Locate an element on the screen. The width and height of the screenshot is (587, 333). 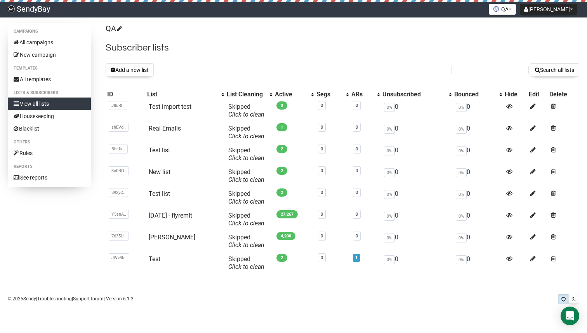
th: Bounced: No sort applied, activate to apply an ascending sort is located at coordinates (478, 94).